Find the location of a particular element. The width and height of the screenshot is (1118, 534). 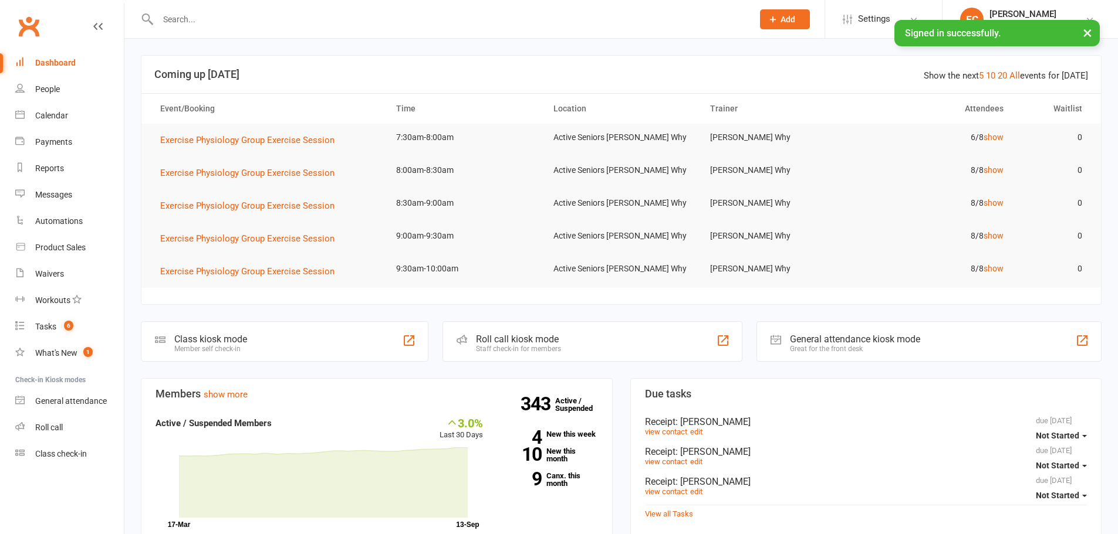

div: Automations is located at coordinates (59, 221).